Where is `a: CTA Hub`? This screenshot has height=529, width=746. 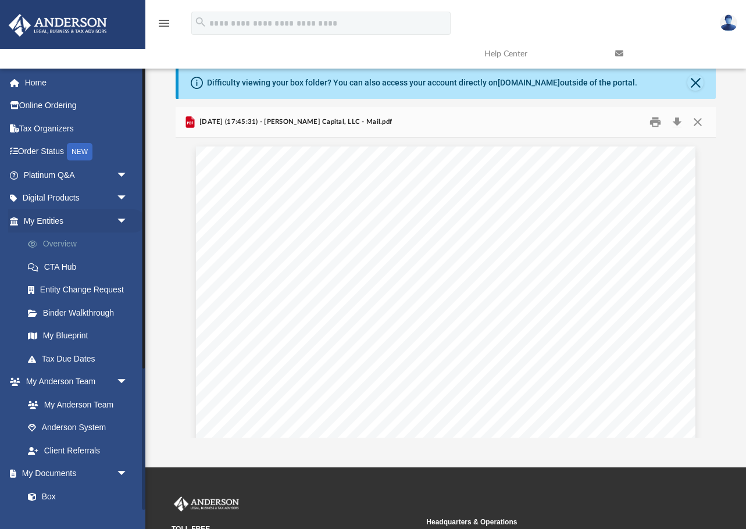 a: CTA Hub is located at coordinates (81, 267).